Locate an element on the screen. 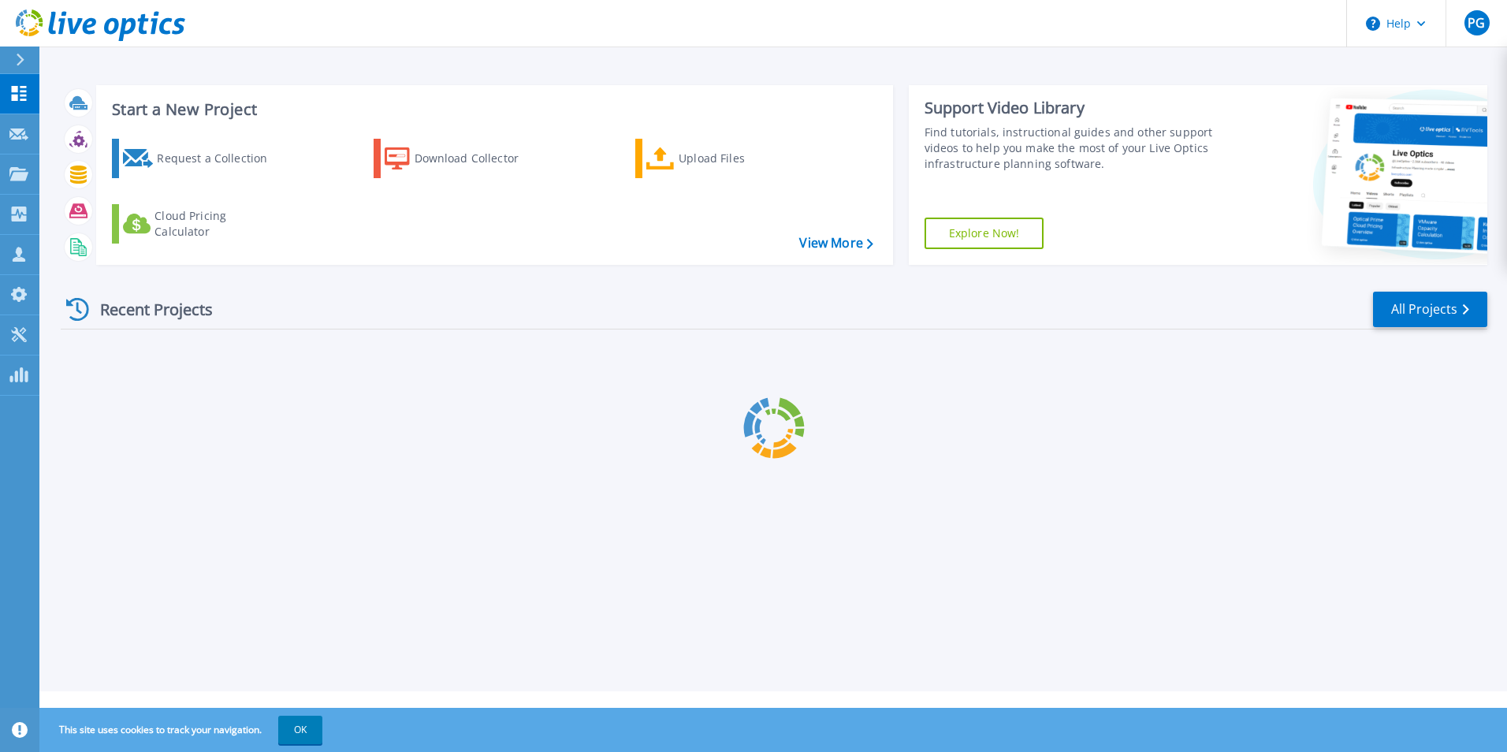  h3: Start a New Project is located at coordinates (492, 110).